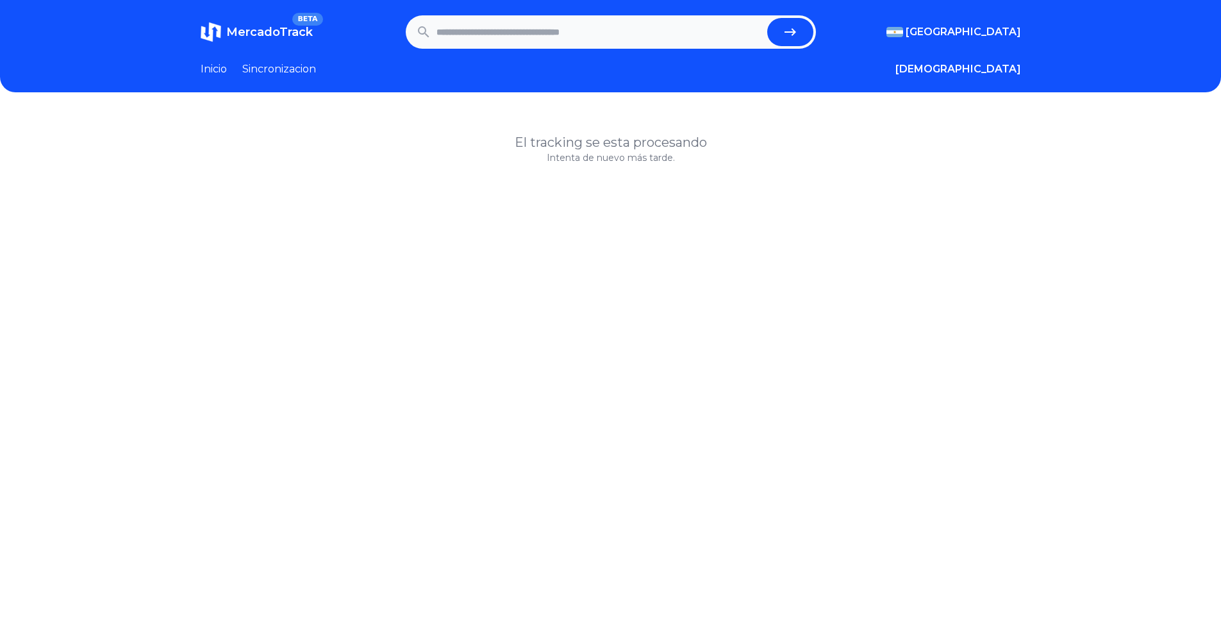 Image resolution: width=1221 pixels, height=627 pixels. What do you see at coordinates (213, 69) in the screenshot?
I see `a: Inicio` at bounding box center [213, 69].